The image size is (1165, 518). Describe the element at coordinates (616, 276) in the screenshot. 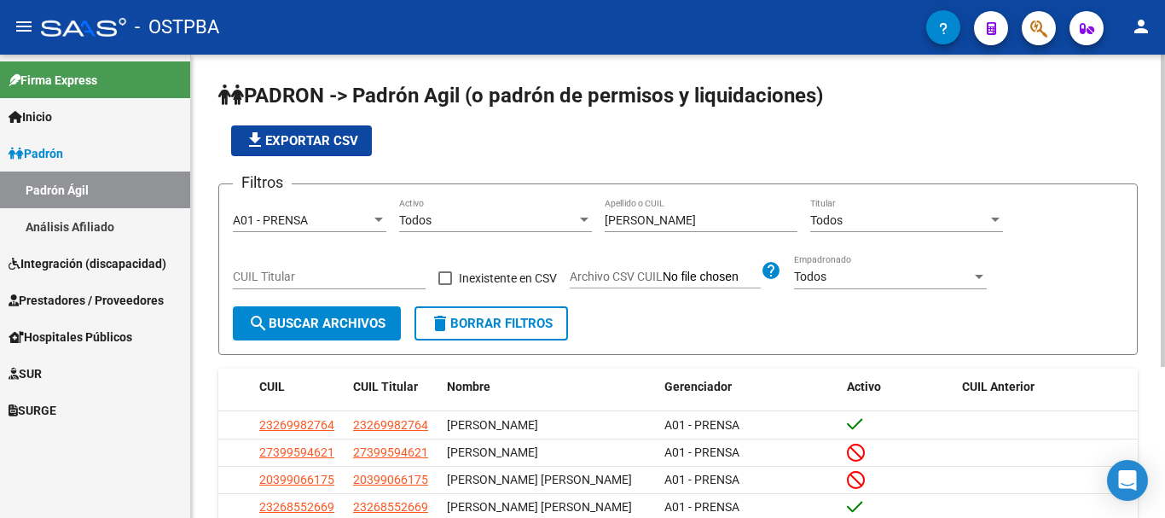

I see `span: Archivo CSV CUIL` at that location.